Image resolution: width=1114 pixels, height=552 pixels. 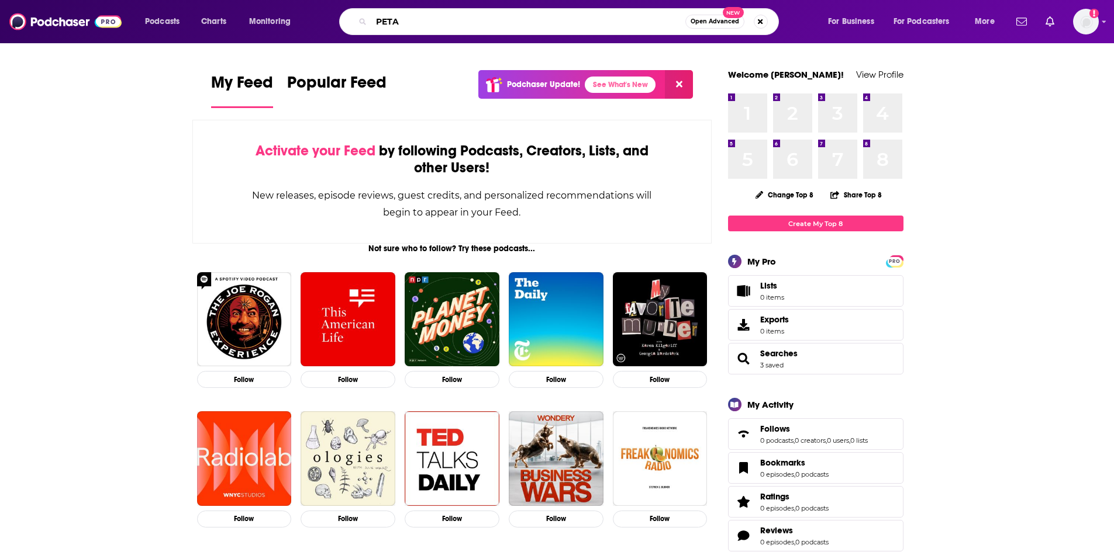 I want to click on div: New releases, episode reviews, guest credits, and personalized recommendations will begin to appe..., so click(x=452, y=204).